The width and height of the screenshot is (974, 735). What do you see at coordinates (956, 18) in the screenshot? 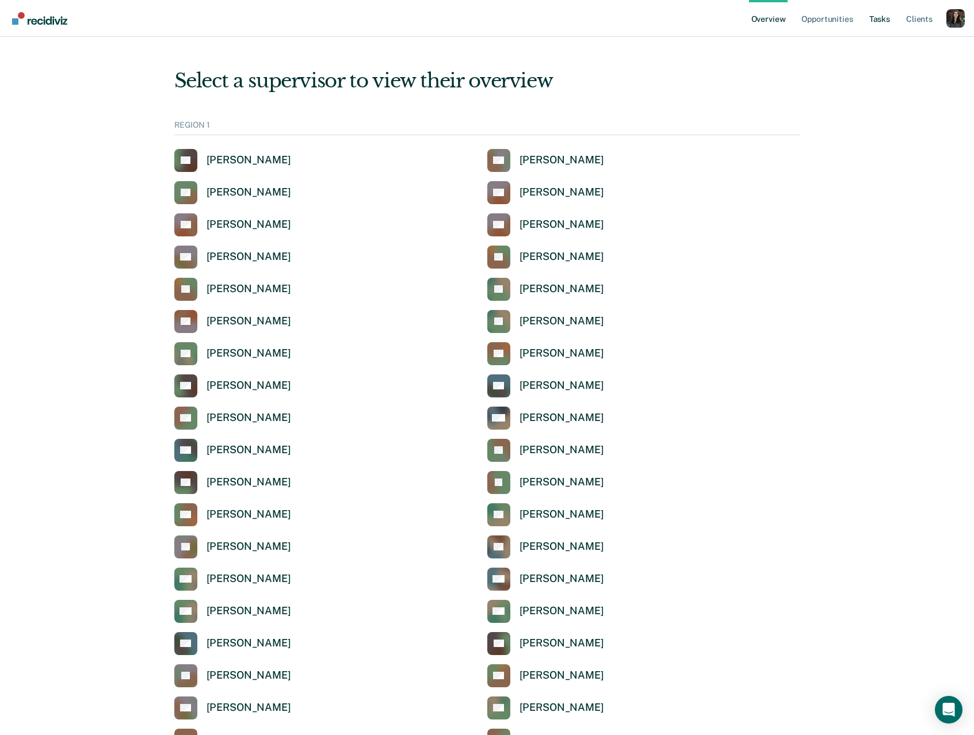
I see `button: Profile dropdown button` at bounding box center [956, 18].